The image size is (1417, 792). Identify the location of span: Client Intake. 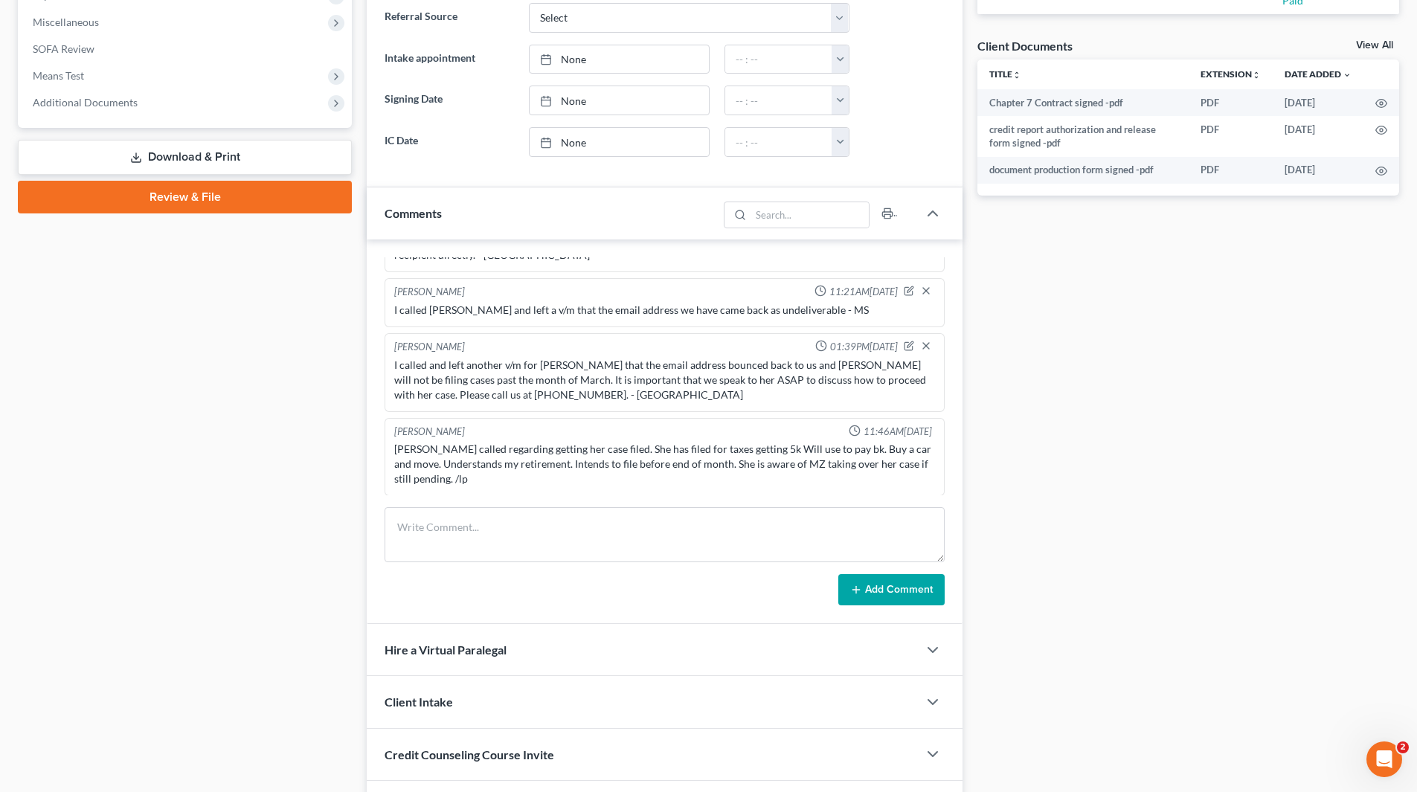
(419, 702).